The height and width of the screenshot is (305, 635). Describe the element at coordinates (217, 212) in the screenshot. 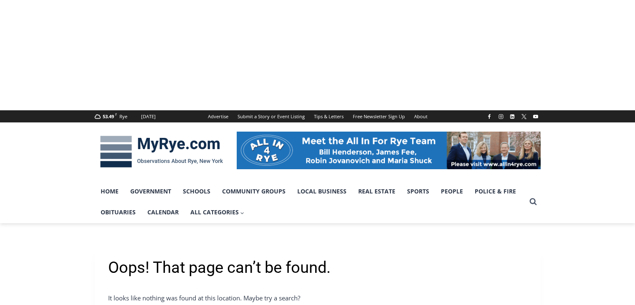

I see `a: All Categories` at that location.